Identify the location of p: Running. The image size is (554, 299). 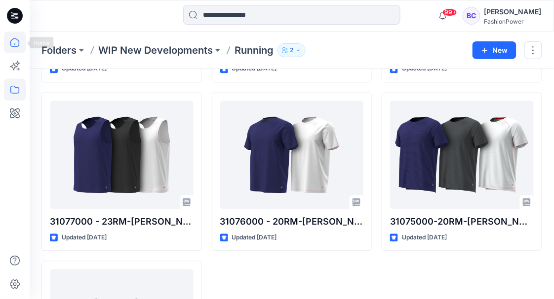
(254, 50).